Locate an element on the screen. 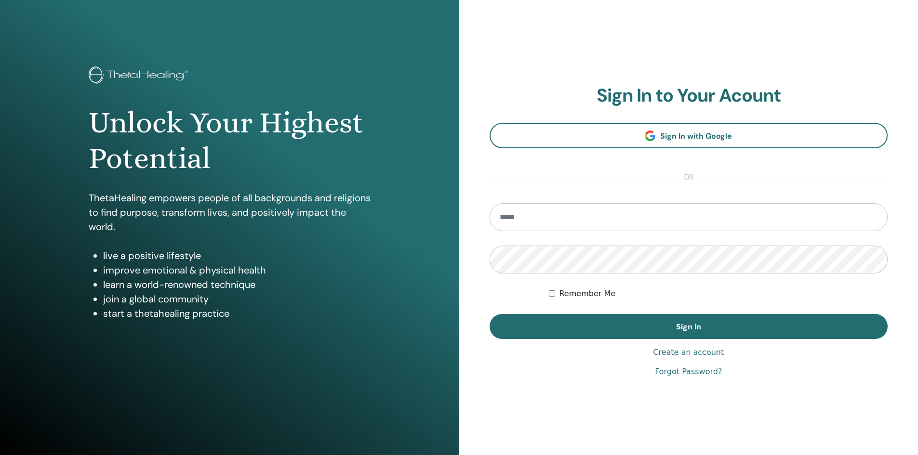 Image resolution: width=918 pixels, height=455 pixels. a: Create an account is located at coordinates (688, 353).